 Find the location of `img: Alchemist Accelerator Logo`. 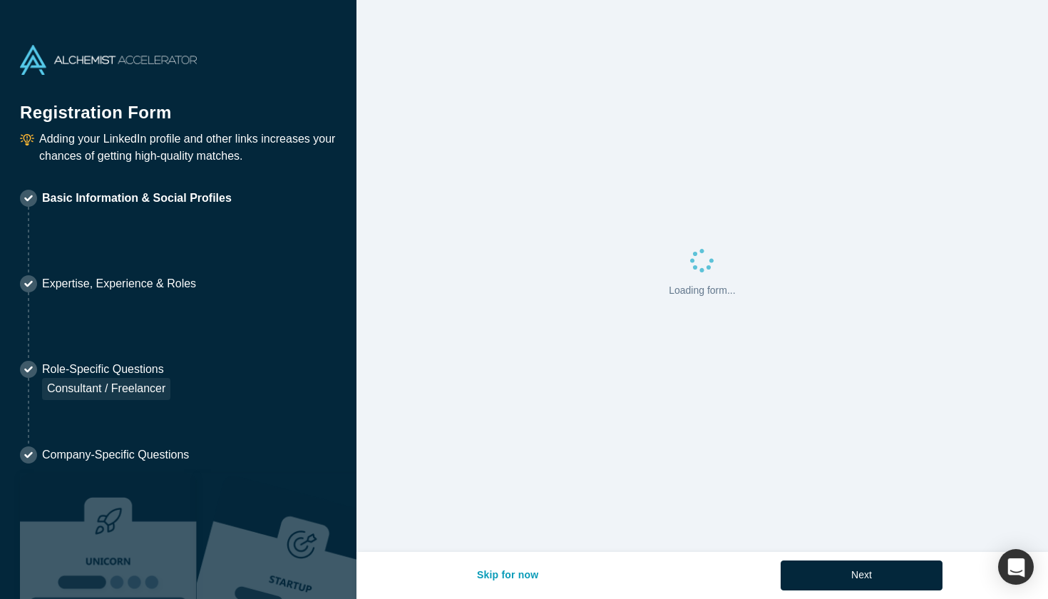

img: Alchemist Accelerator Logo is located at coordinates (108, 60).